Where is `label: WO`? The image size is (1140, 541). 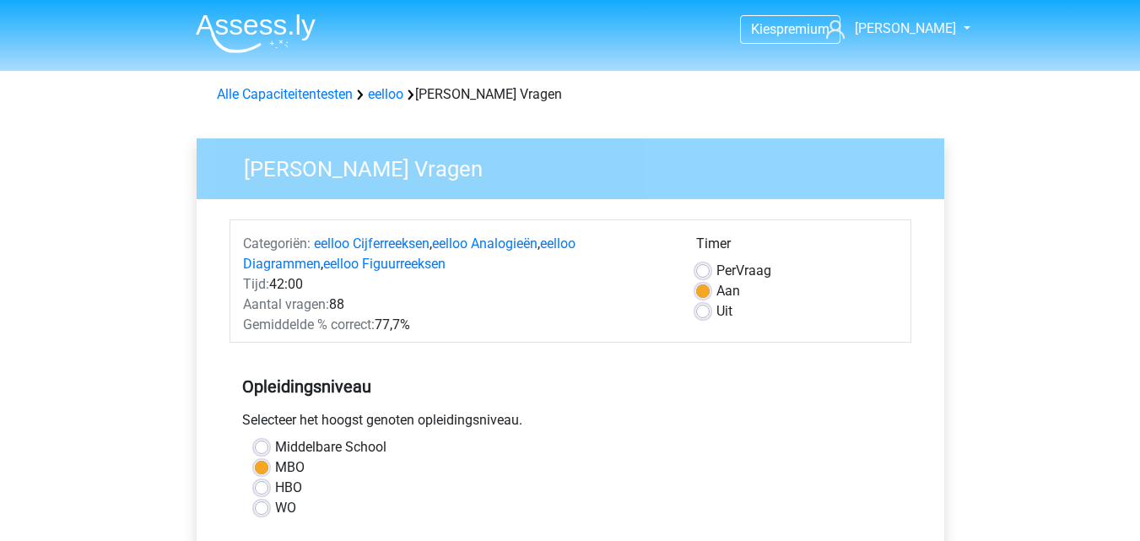
label: WO is located at coordinates (285, 508).